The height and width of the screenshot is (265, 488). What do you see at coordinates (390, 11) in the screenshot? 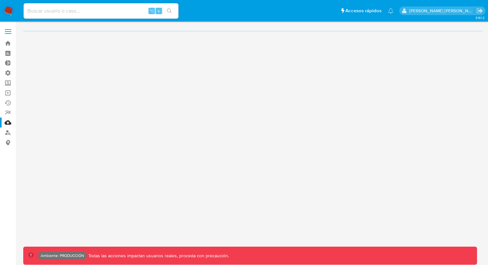
I see `a: Notificaciones` at bounding box center [390, 11].